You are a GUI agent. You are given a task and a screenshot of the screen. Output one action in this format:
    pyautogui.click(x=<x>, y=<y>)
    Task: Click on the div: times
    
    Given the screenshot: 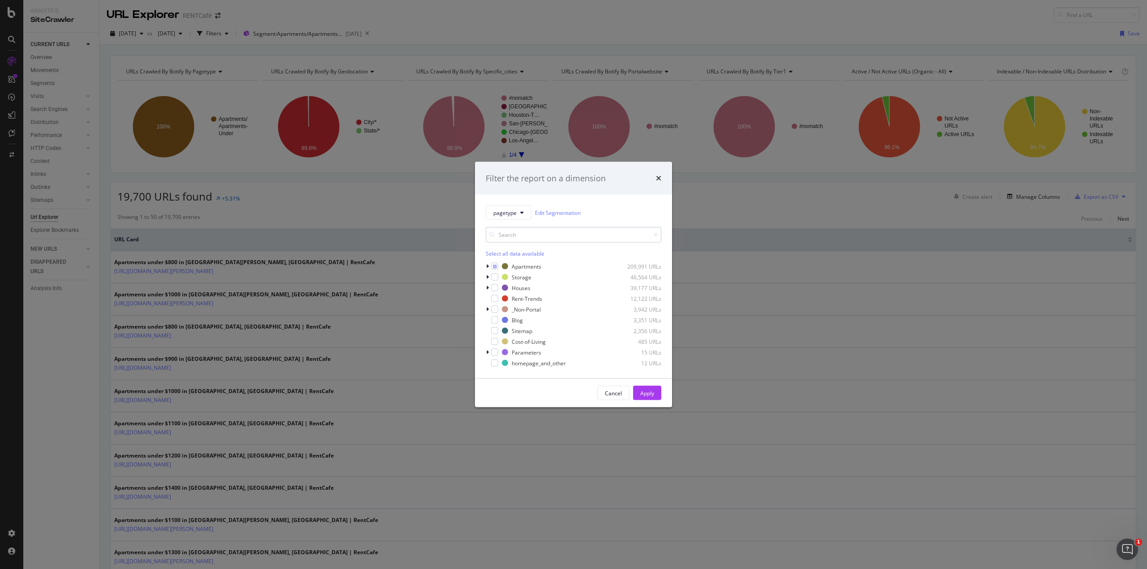 What is the action you would take?
    pyautogui.click(x=658, y=178)
    